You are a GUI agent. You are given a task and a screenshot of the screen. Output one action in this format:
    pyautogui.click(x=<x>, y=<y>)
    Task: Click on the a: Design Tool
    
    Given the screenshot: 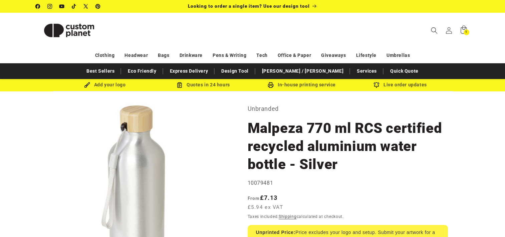 What is the action you would take?
    pyautogui.click(x=235, y=71)
    